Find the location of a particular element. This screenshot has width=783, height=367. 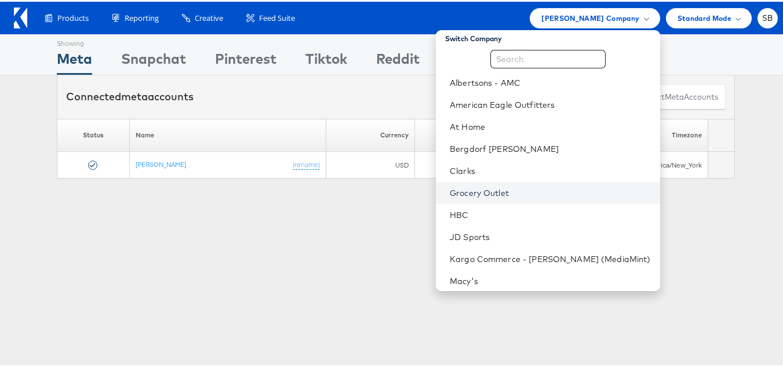

th: ID is located at coordinates (485, 133).